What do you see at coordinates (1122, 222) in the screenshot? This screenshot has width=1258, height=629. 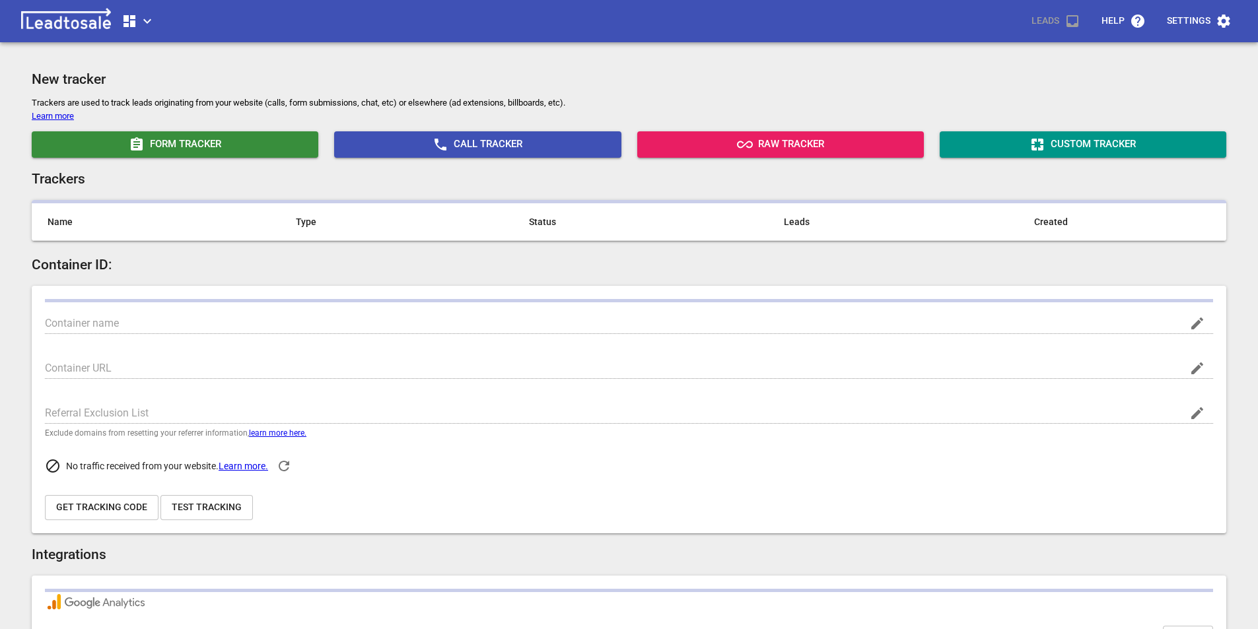 I see `aside: Created` at bounding box center [1122, 222].